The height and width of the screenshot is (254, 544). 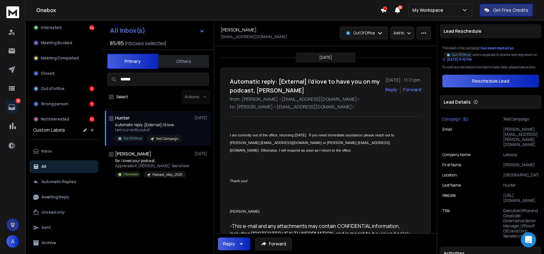 I want to click on p: Company Name, so click(x=456, y=155).